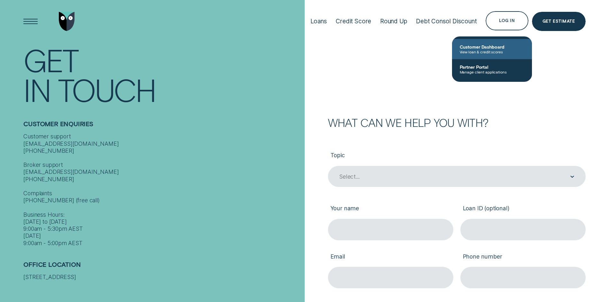  What do you see at coordinates (353, 21) in the screenshot?
I see `div: Credit Score` at bounding box center [353, 21].